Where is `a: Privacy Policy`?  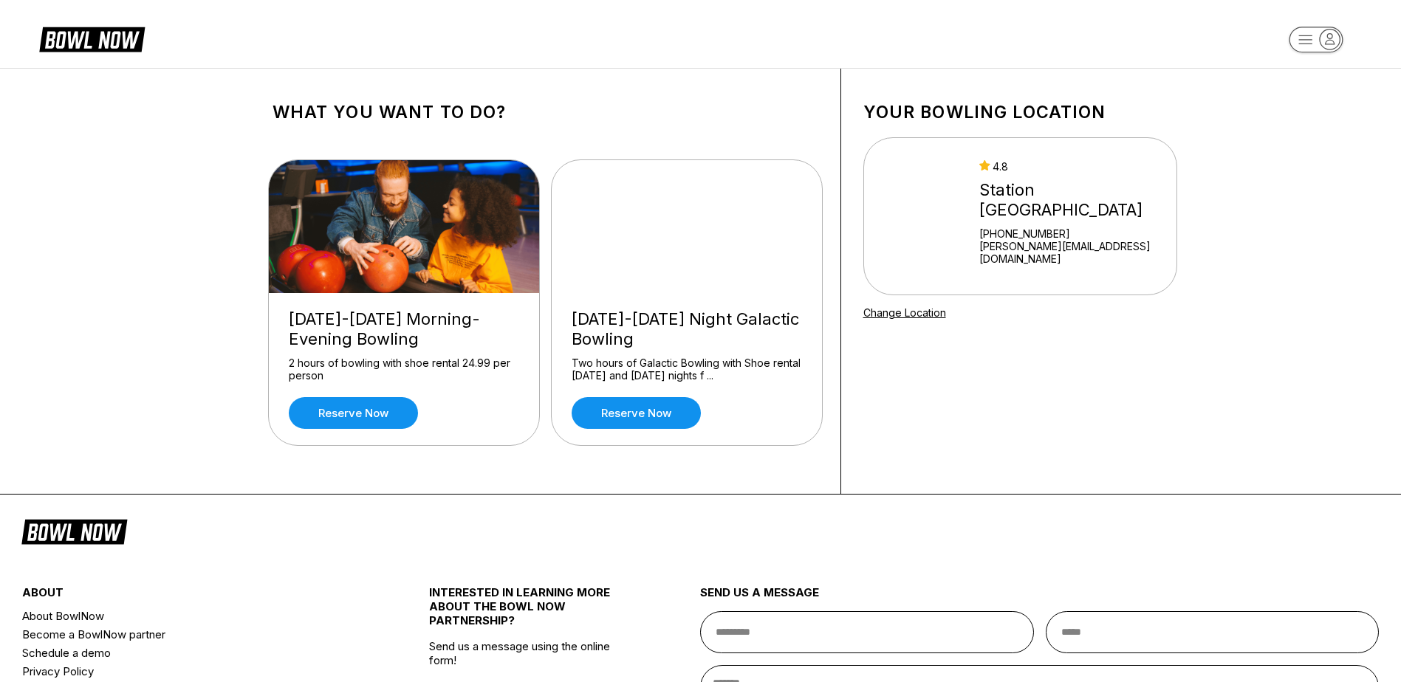 a: Privacy Policy is located at coordinates (191, 671).